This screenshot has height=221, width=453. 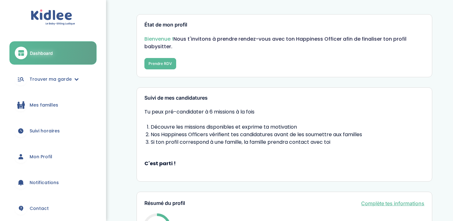 I want to click on a: Suivi horaires, so click(x=53, y=131).